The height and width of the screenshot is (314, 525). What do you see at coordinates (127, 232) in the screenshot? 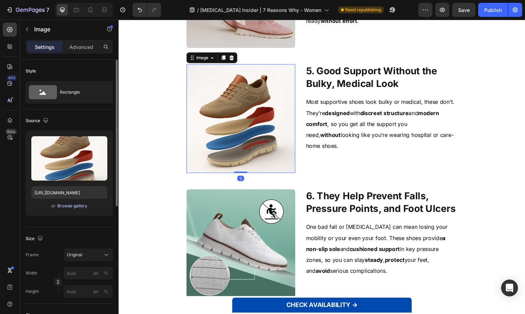
I see `img: gempages_567719558543049809-853e8fdc-d6bb-4647-8c73-175c4436b3e6.webp` at bounding box center [127, 232].